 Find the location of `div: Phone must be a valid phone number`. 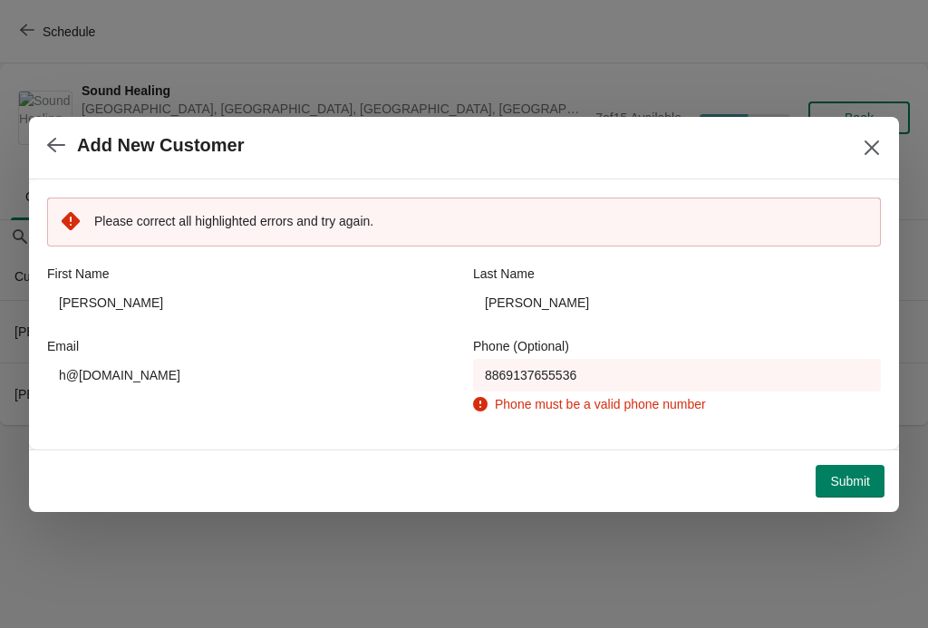

div: Phone must be a valid phone number is located at coordinates (677, 404).